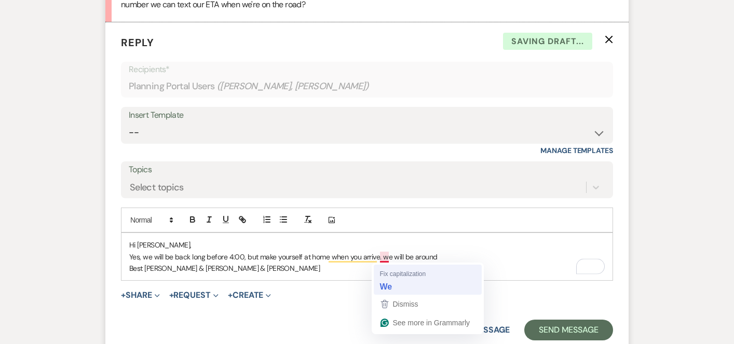  Describe the element at coordinates (367, 257) in the screenshot. I see `p: Yes, we will be back long before 4:00, but make yourself at home when you arrive. we will be around` at that location.